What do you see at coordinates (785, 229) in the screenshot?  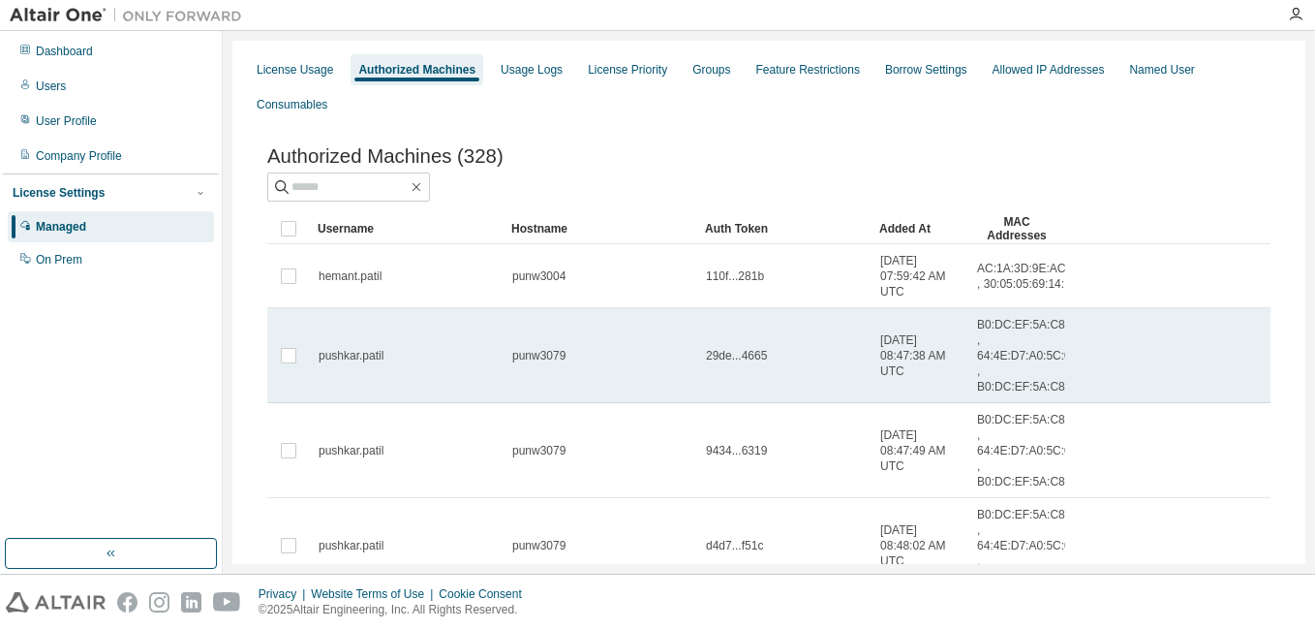 I see `div: Auth Token` at bounding box center [785, 229].